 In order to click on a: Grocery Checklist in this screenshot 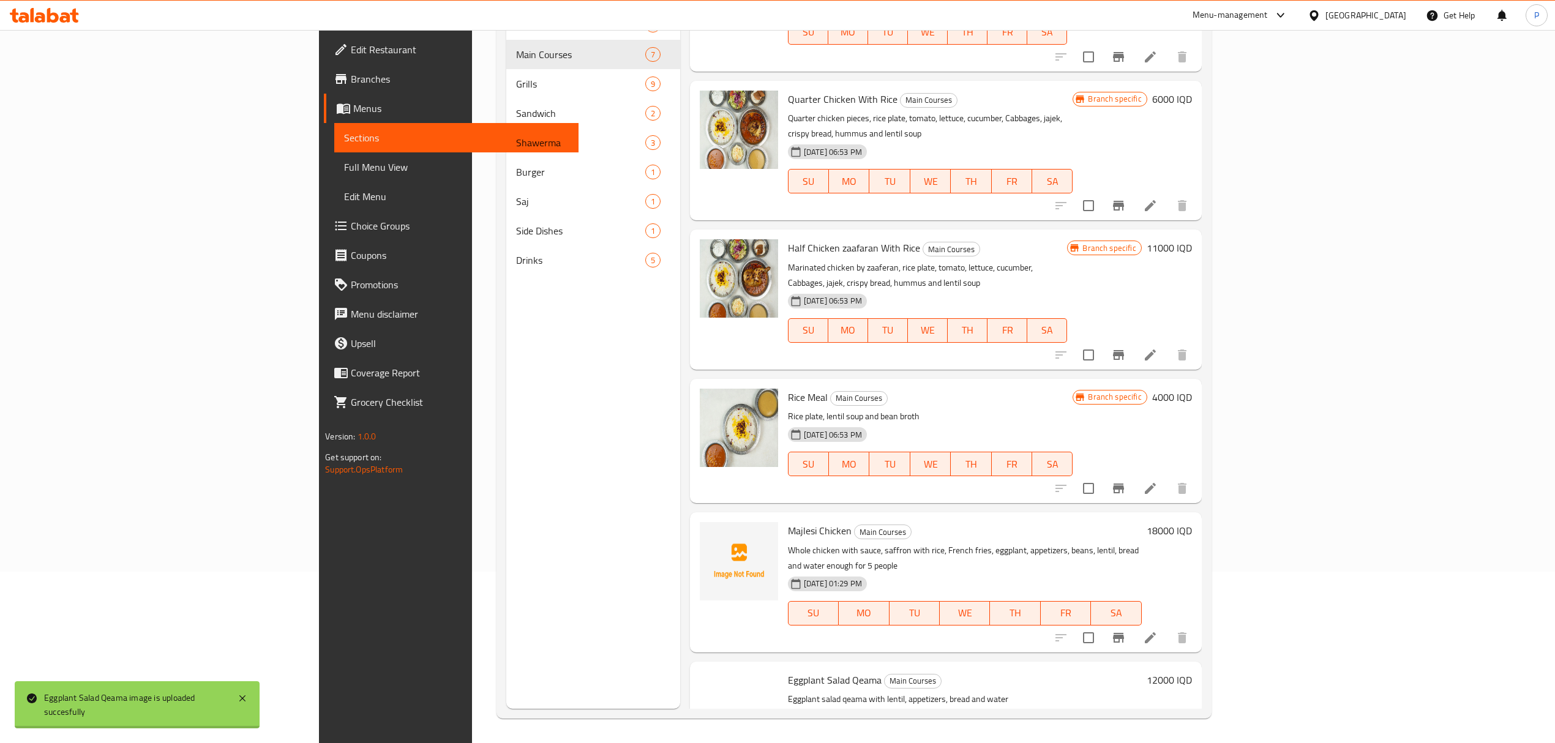, I will do `click(451, 402)`.